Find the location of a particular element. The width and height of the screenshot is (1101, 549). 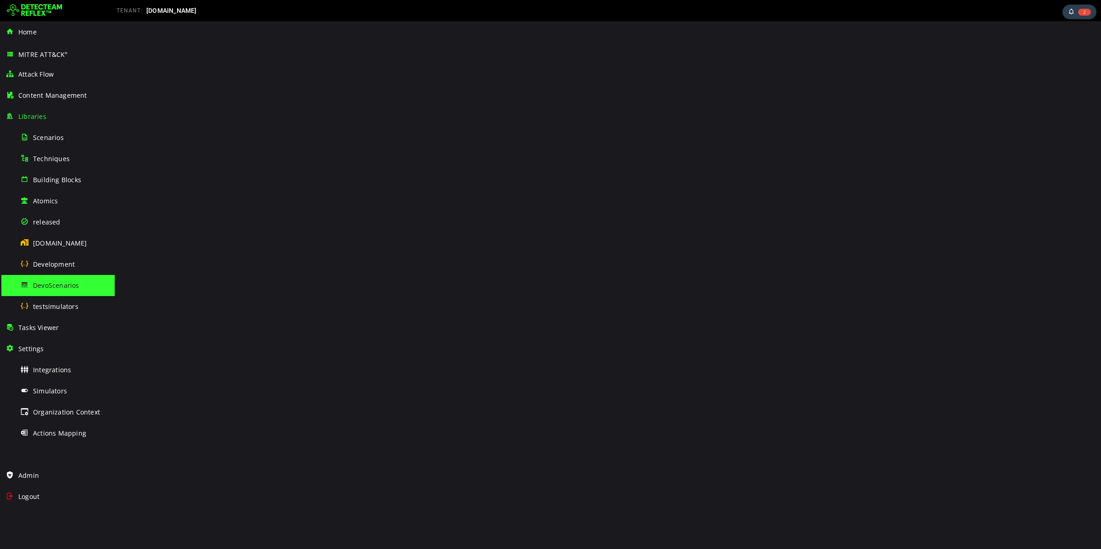

span: Simulators is located at coordinates (50, 390).